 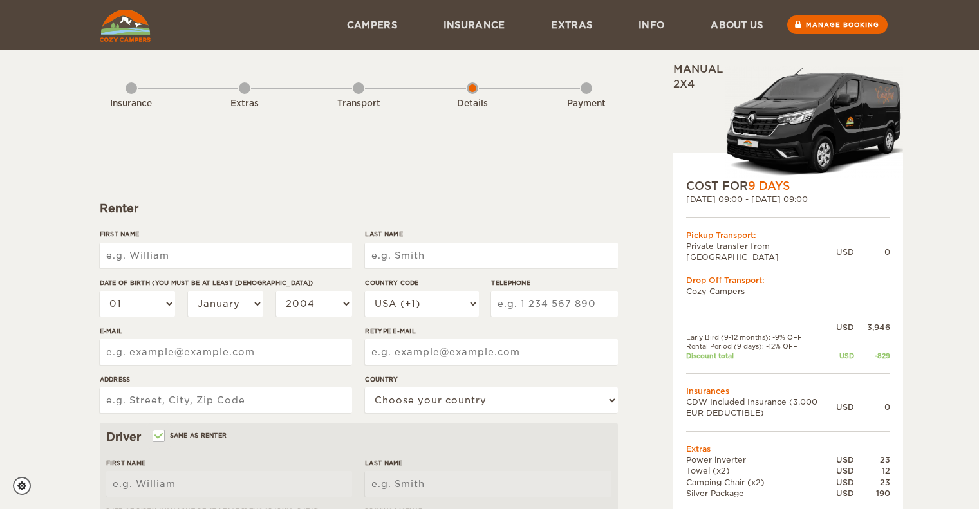 I want to click on div: Payment, so click(x=587, y=104).